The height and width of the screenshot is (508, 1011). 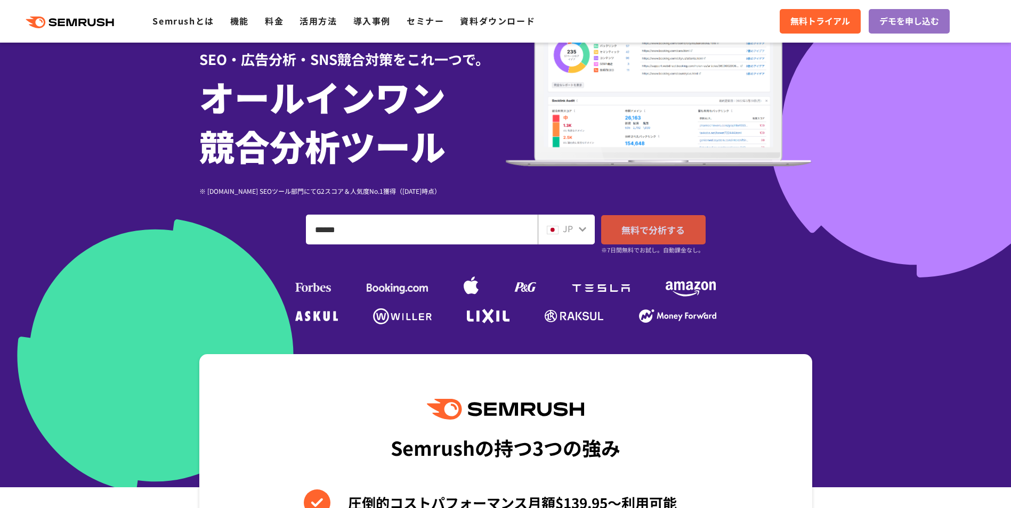 What do you see at coordinates (653, 230) in the screenshot?
I see `span: 無料で分析する` at bounding box center [653, 230].